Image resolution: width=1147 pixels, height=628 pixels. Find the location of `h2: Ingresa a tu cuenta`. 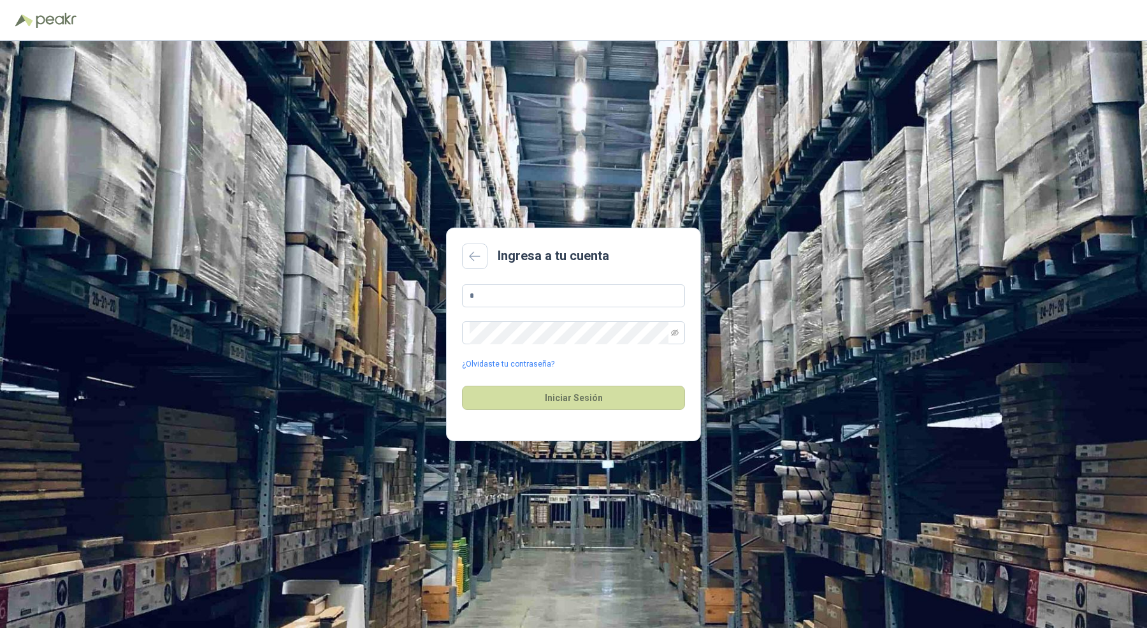

h2: Ingresa a tu cuenta is located at coordinates (553, 256).